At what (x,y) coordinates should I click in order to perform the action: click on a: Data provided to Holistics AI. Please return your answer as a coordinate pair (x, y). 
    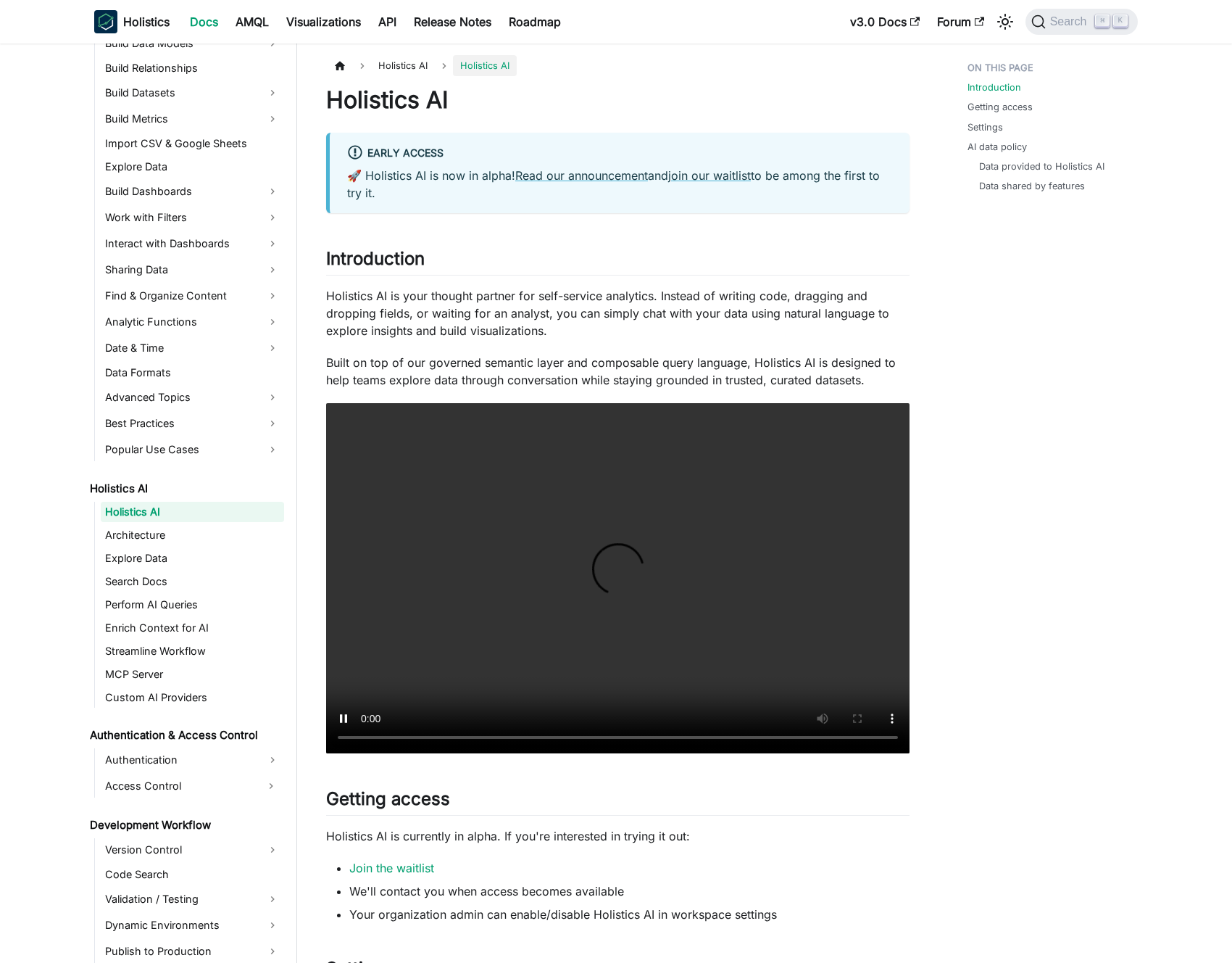
    Looking at the image, I should click on (1041, 166).